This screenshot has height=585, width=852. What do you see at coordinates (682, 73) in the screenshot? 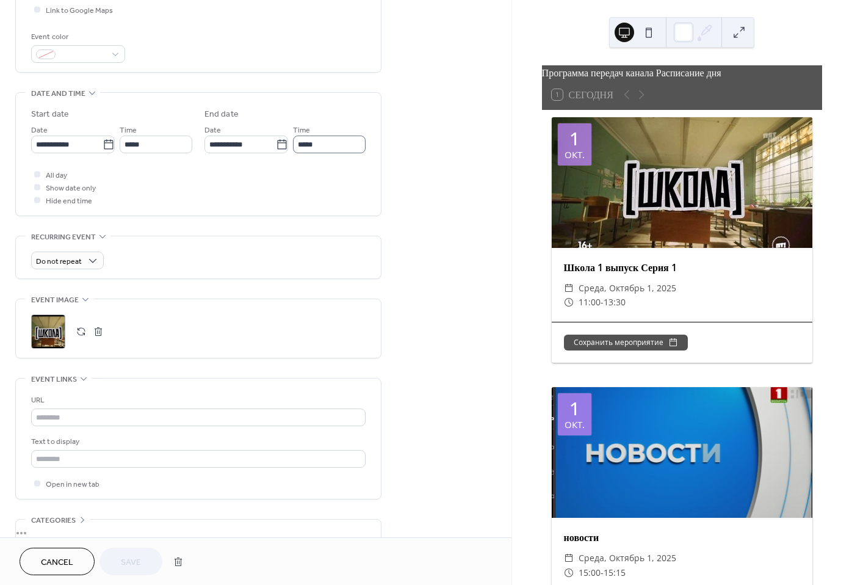
I see `div: Программа передач канала Расписание дня` at bounding box center [682, 73].